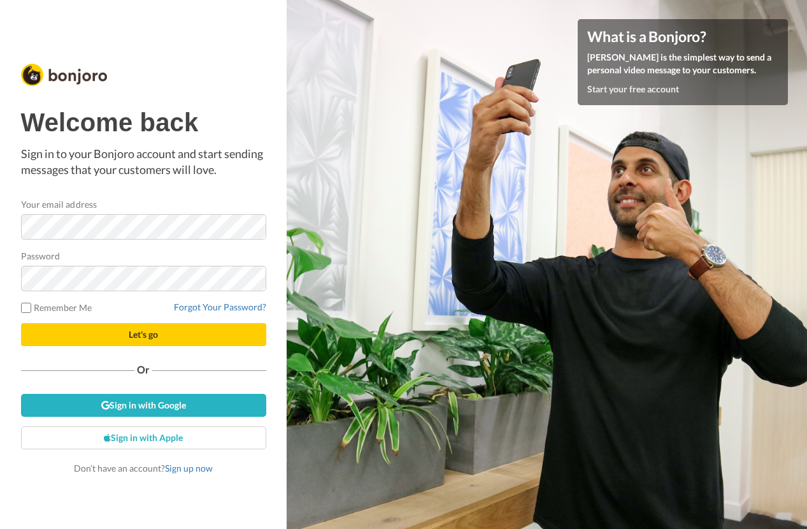 Image resolution: width=807 pixels, height=529 pixels. Describe the element at coordinates (26, 308) in the screenshot. I see `input: Remember Me` at that location.